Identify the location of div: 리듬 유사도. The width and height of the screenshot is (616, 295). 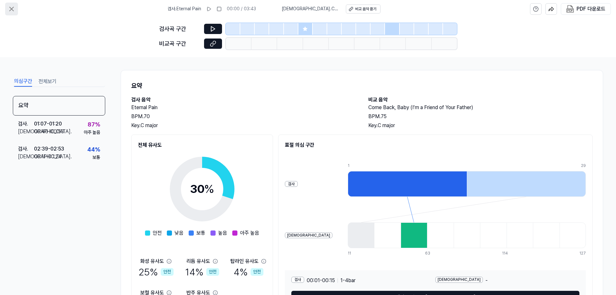
(198, 261).